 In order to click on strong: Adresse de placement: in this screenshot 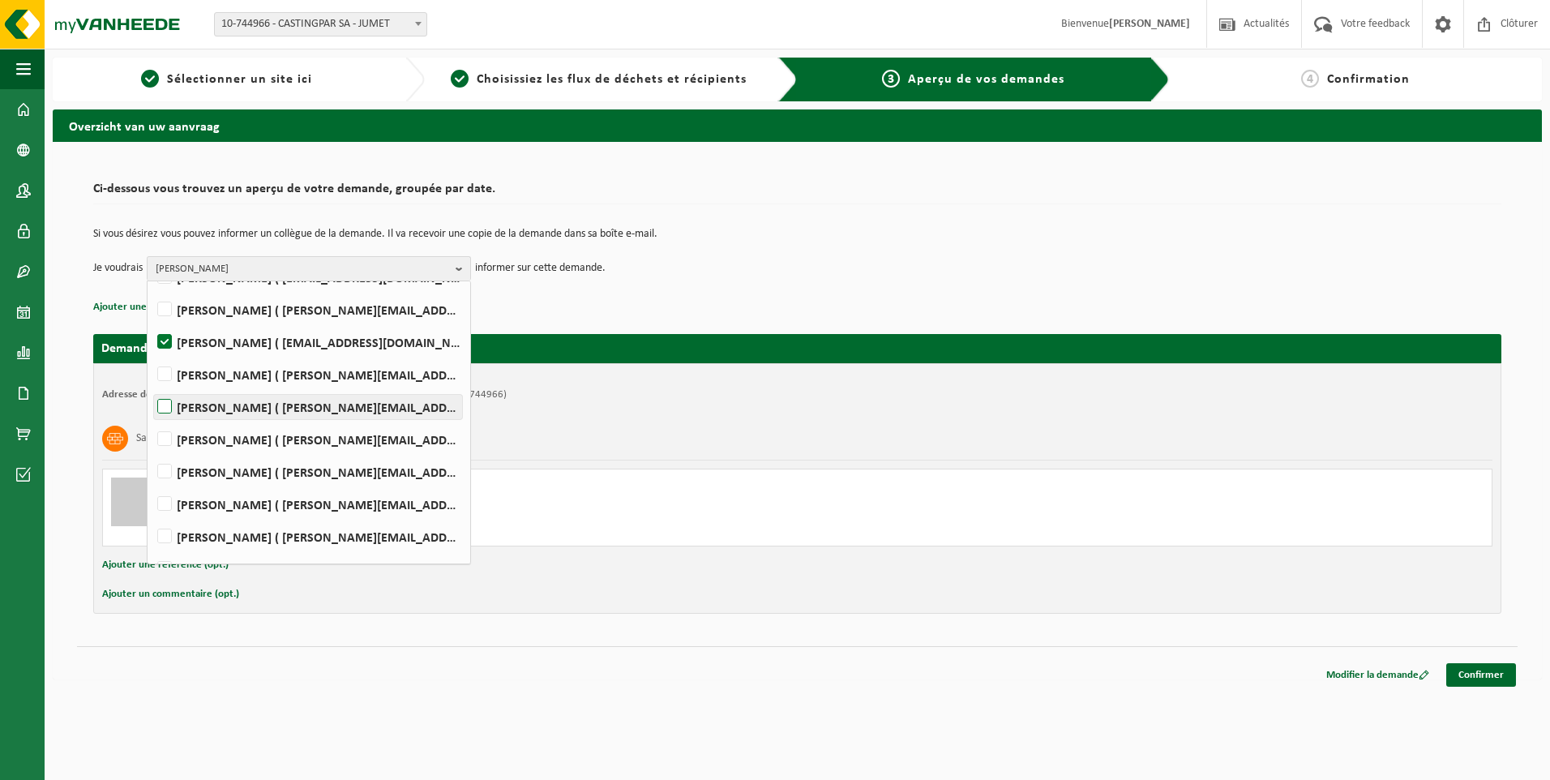, I will do `click(153, 394)`.